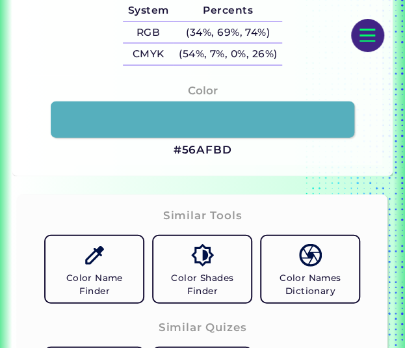  I want to click on h3: Similar Quizes, so click(203, 328).